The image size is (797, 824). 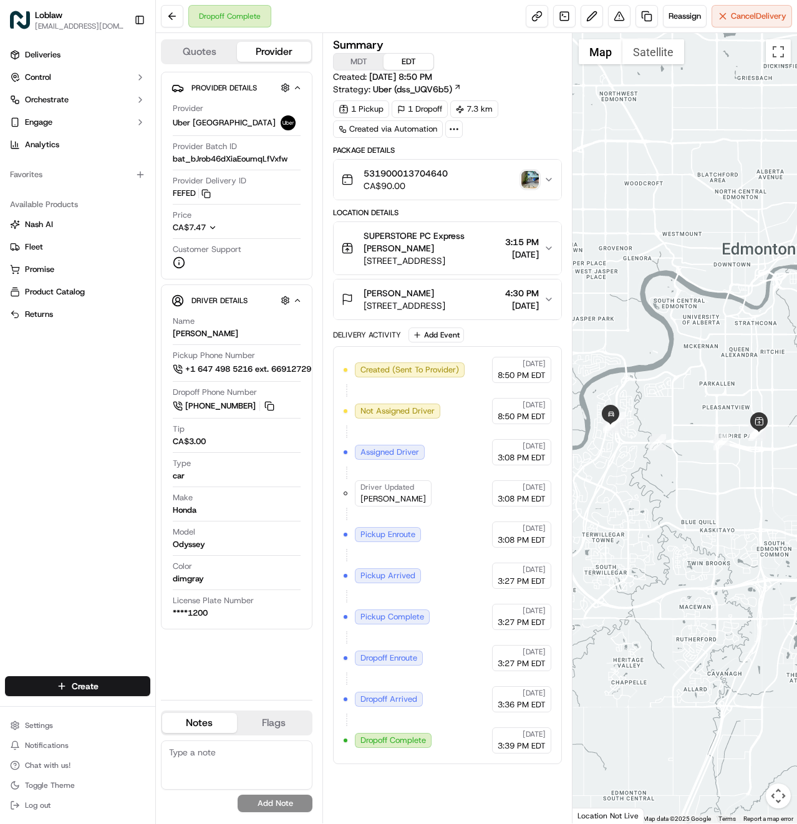 What do you see at coordinates (119, 314) in the screenshot?
I see `a: Powered byPylon` at bounding box center [119, 314].